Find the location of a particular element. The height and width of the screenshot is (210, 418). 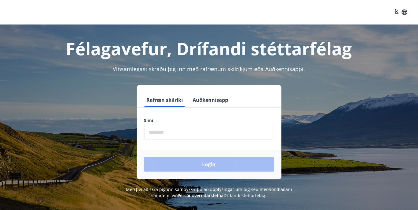

h1: Félagavefur, Drífandi stéttarfélag is located at coordinates (209, 48).